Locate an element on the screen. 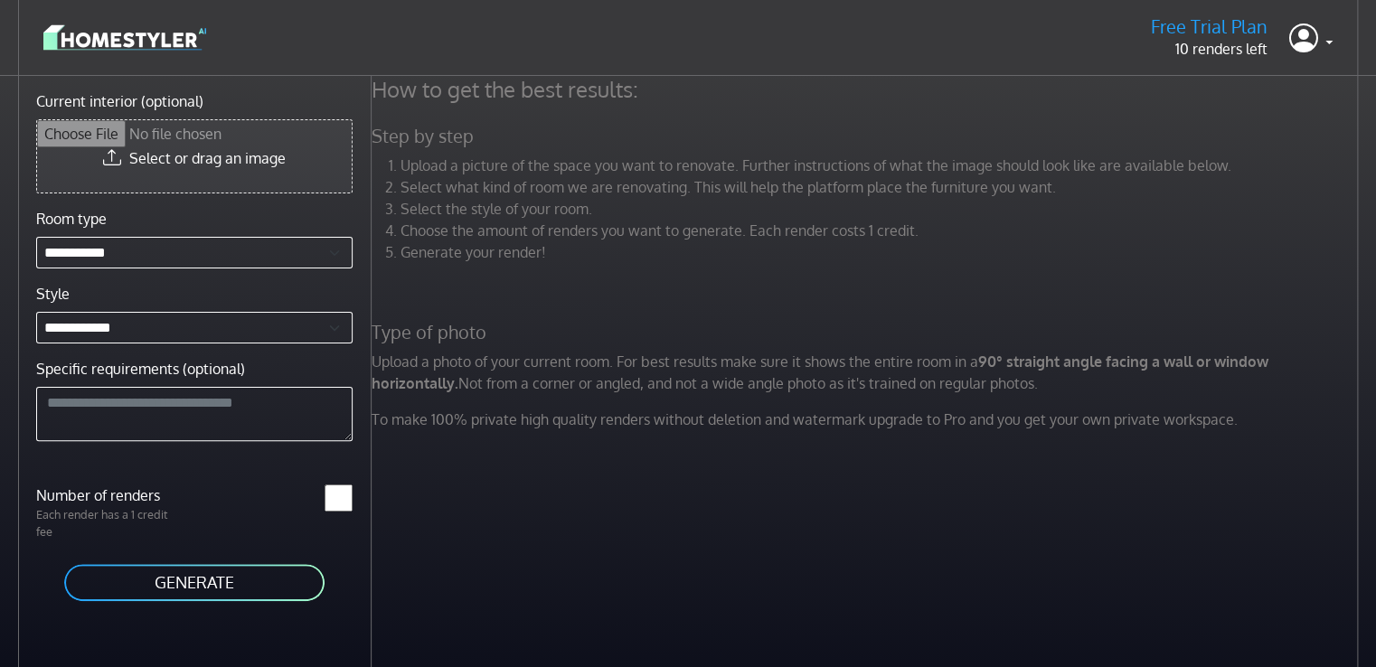 The image size is (1376, 667). label: Current interior (optional) is located at coordinates (119, 101).